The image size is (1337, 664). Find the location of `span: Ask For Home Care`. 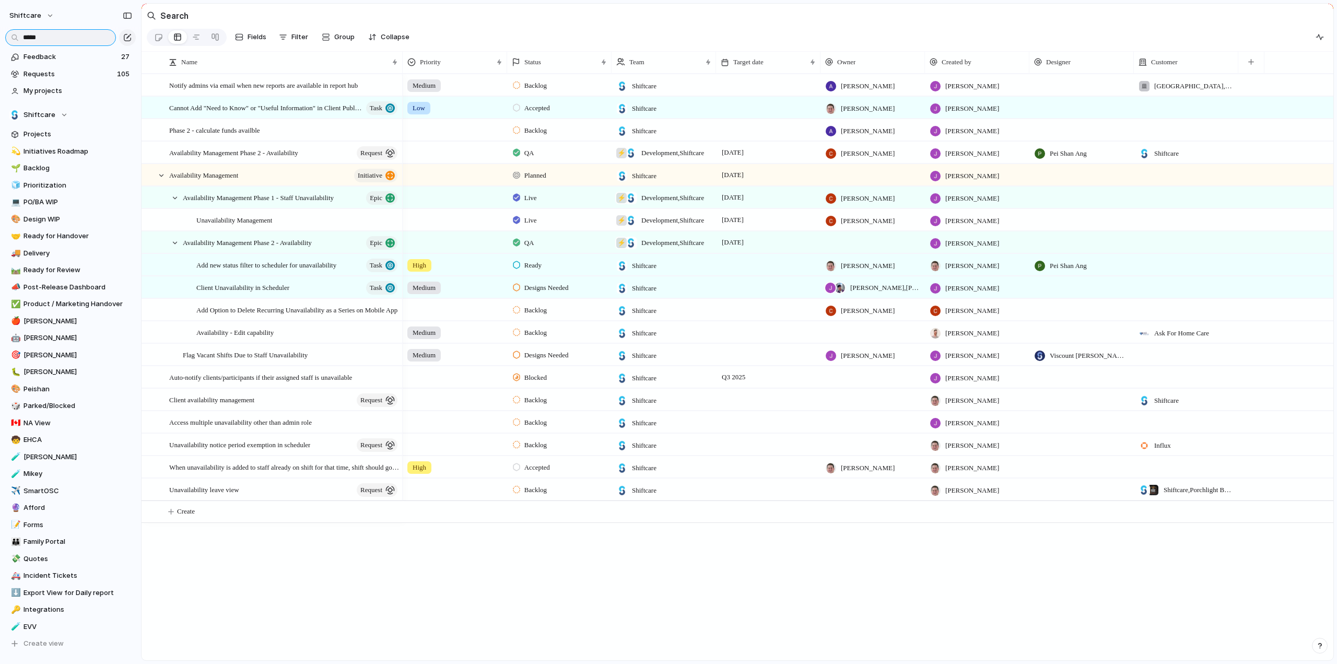

span: Ask For Home Care is located at coordinates (1182, 333).